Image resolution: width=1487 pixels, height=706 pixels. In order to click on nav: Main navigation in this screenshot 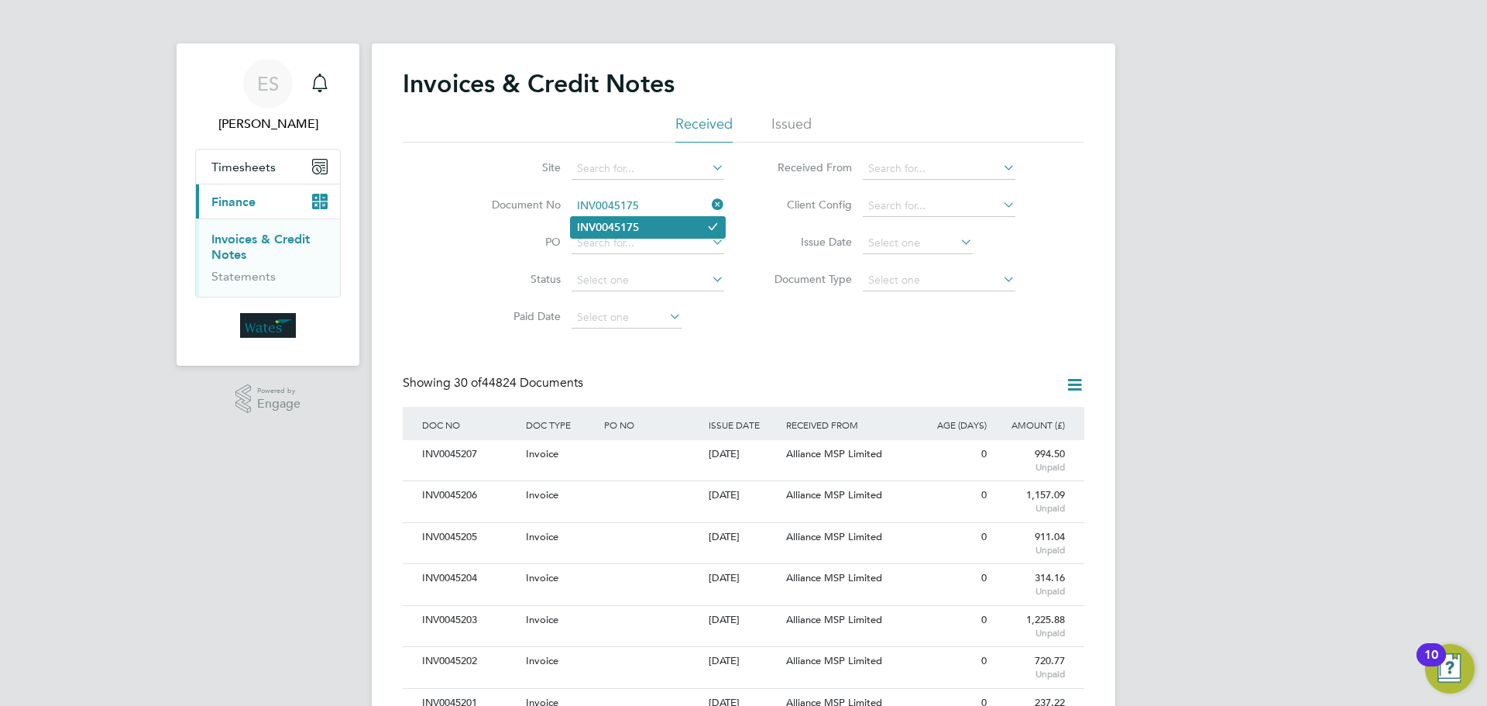, I will do `click(268, 205)`.